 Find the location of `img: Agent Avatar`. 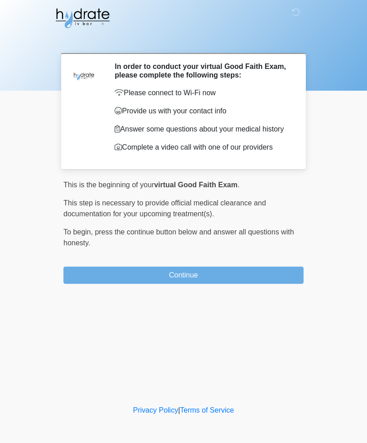

img: Agent Avatar is located at coordinates (84, 76).